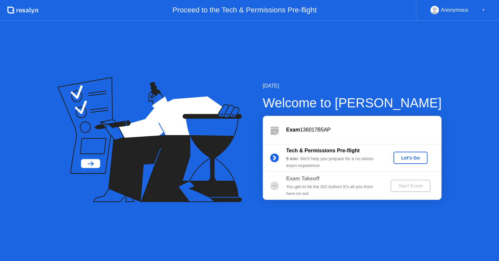 This screenshot has width=499, height=261. What do you see at coordinates (303, 178) in the screenshot?
I see `b: Exam Takeoff` at bounding box center [303, 178].